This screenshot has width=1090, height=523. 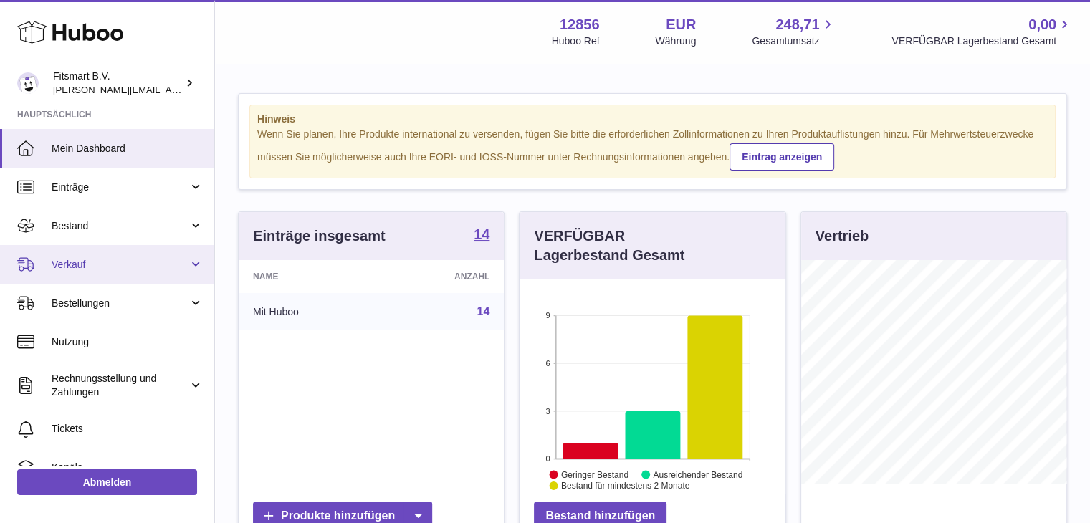 What do you see at coordinates (118, 83) in the screenshot?
I see `div: Fitsmart B.V.` at bounding box center [118, 83].